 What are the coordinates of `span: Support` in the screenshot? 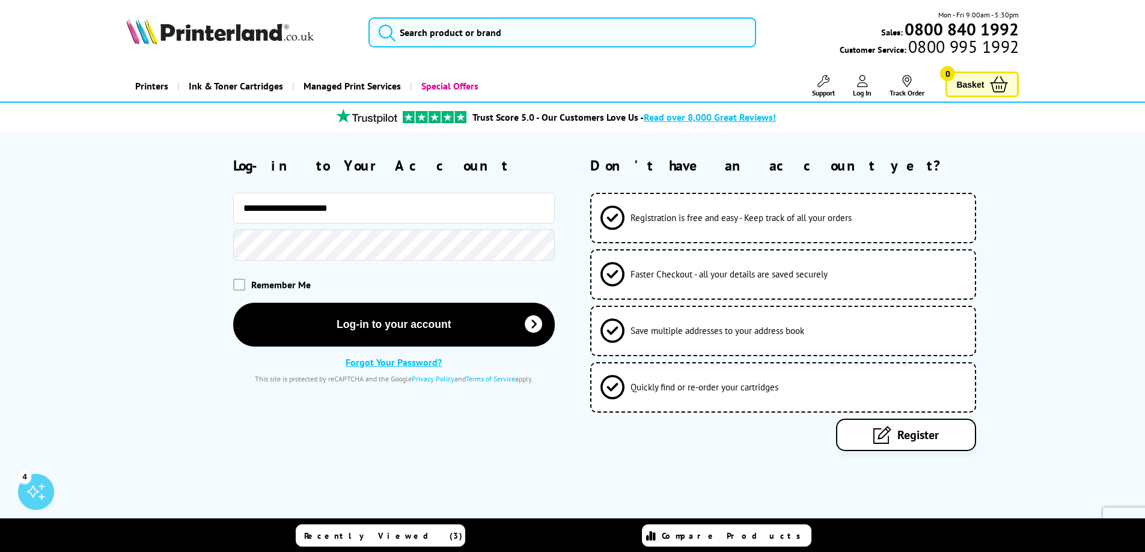 It's located at (823, 93).